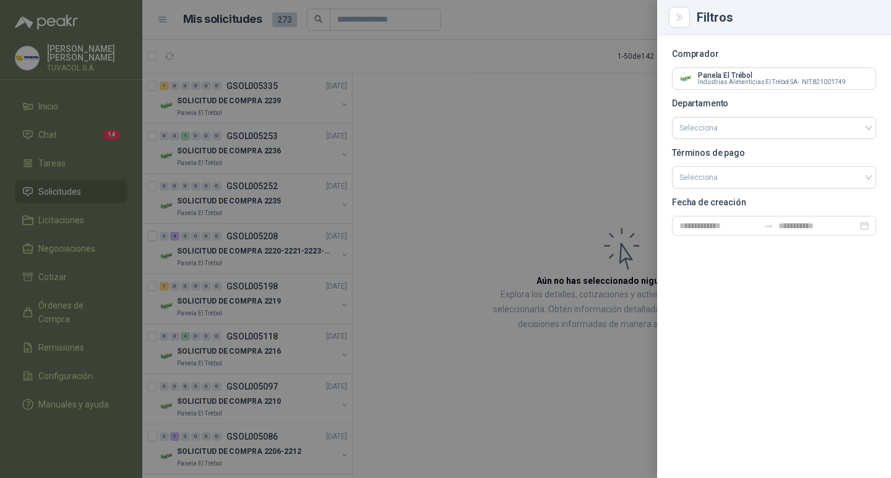 This screenshot has height=478, width=891. Describe the element at coordinates (769, 226) in the screenshot. I see `span: to` at that location.